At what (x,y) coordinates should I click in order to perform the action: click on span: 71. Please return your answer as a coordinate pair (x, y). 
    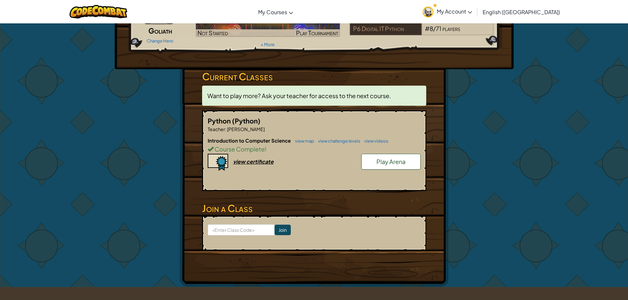
    Looking at the image, I should click on (439, 28).